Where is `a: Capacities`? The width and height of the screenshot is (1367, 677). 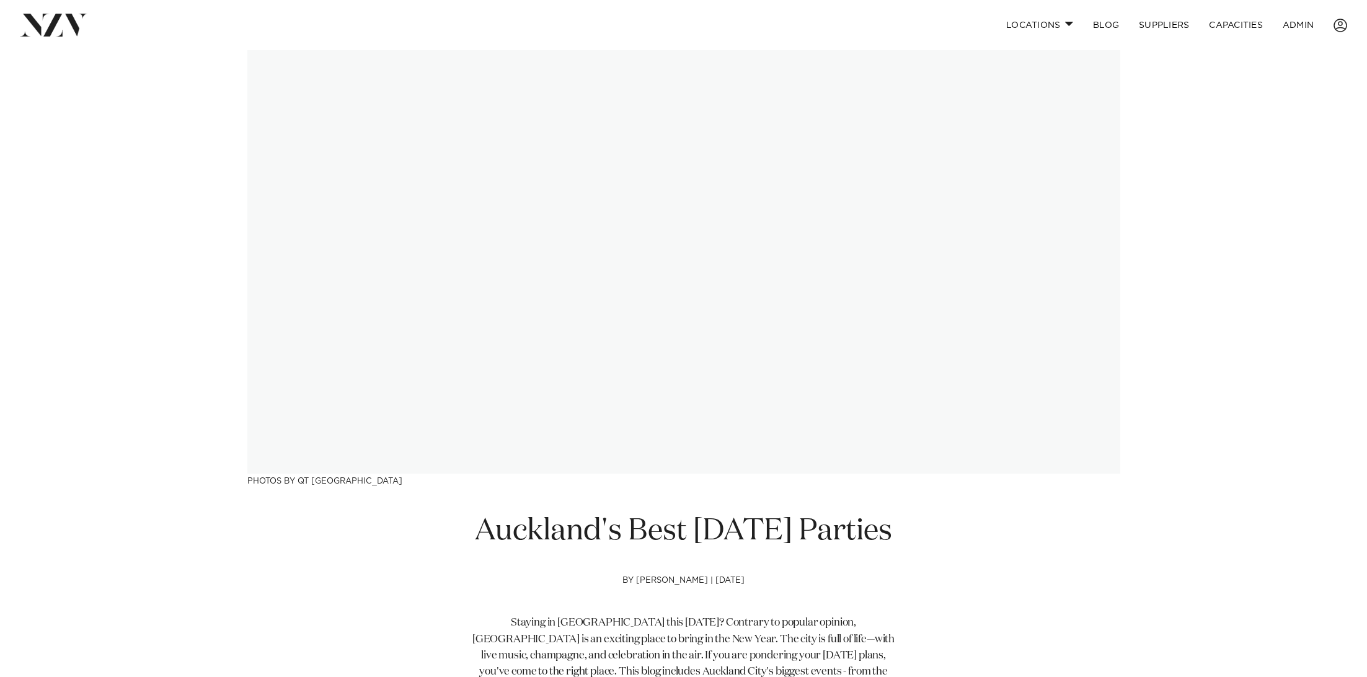
a: Capacities is located at coordinates (1236, 25).